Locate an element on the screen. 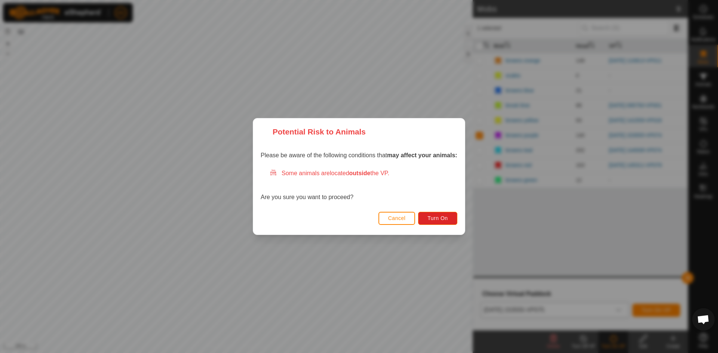  span: Turn On is located at coordinates (438, 218).